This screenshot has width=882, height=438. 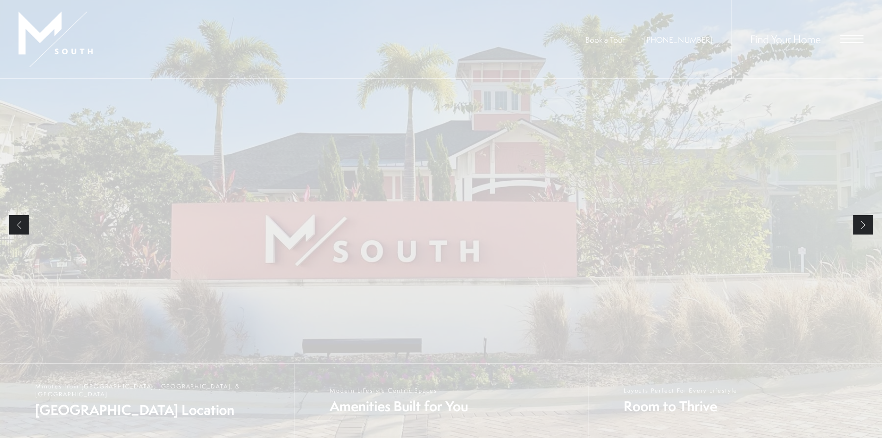 What do you see at coordinates (785, 39) in the screenshot?
I see `a: Find Your Home` at bounding box center [785, 39].